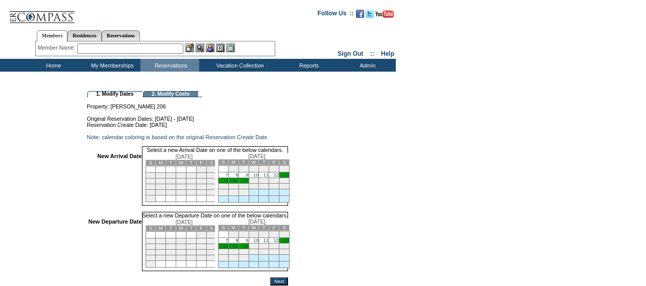  Describe the element at coordinates (190, 48) in the screenshot. I see `img: b_edit.gif` at that location.